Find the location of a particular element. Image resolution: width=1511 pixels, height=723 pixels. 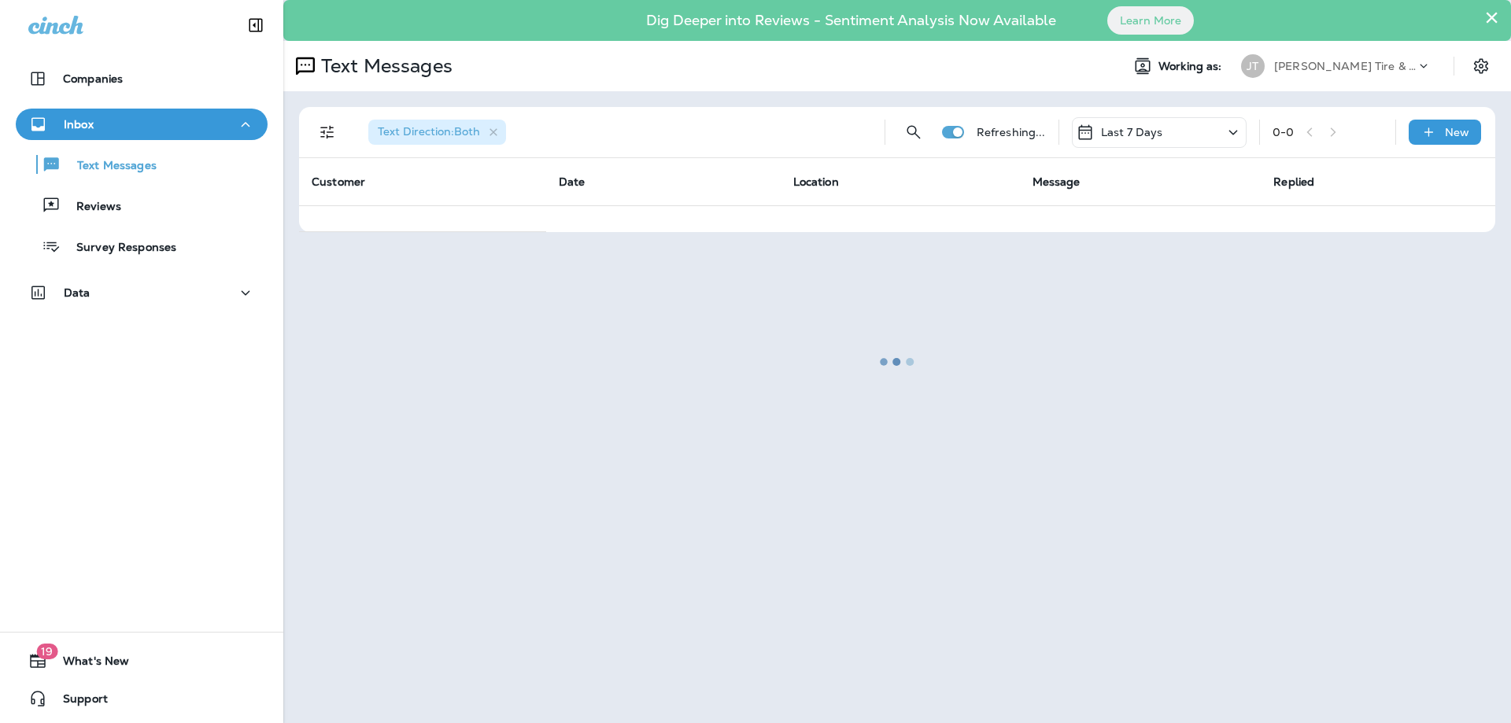

button: Collapse Sidebar is located at coordinates (256, 25).